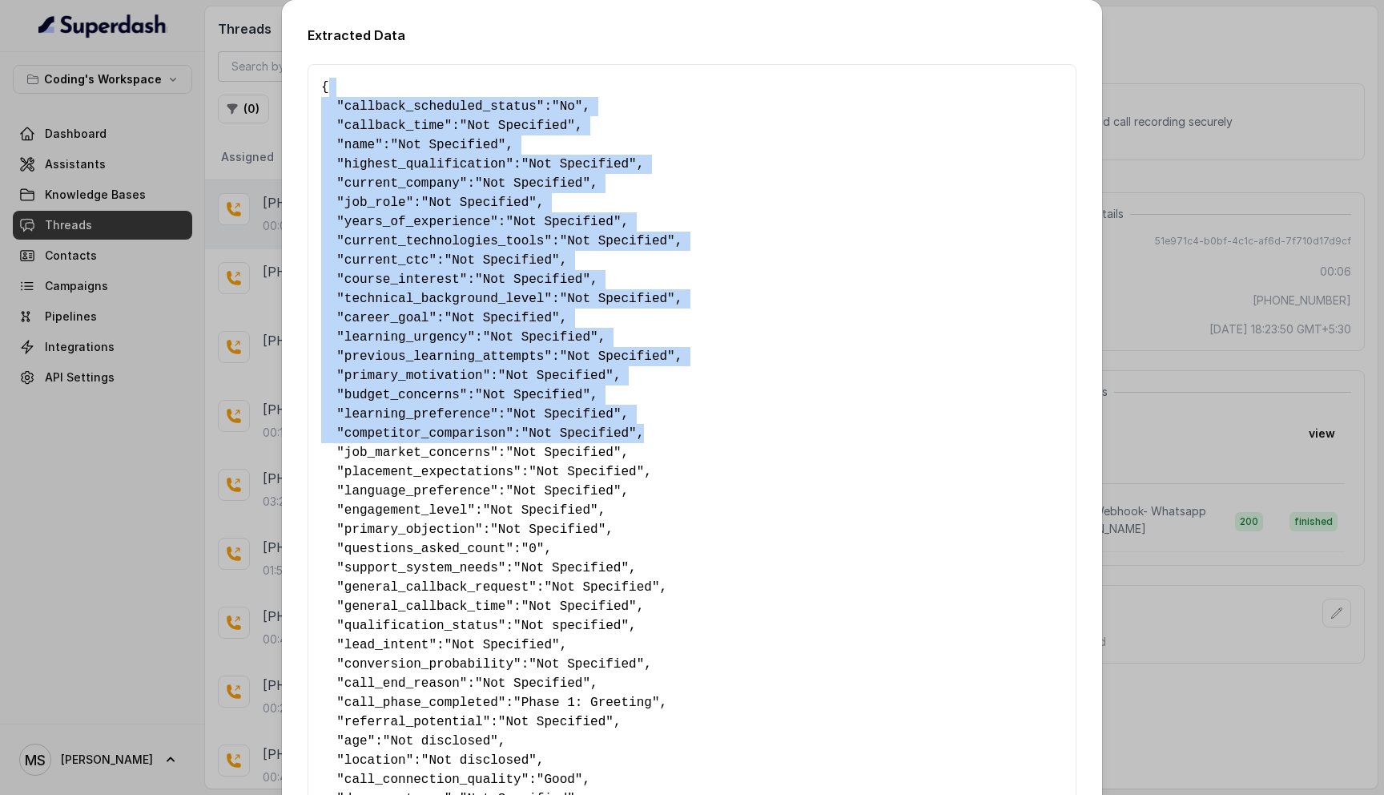  What do you see at coordinates (409, 529) in the screenshot?
I see `span: primary_objection` at bounding box center [409, 529].